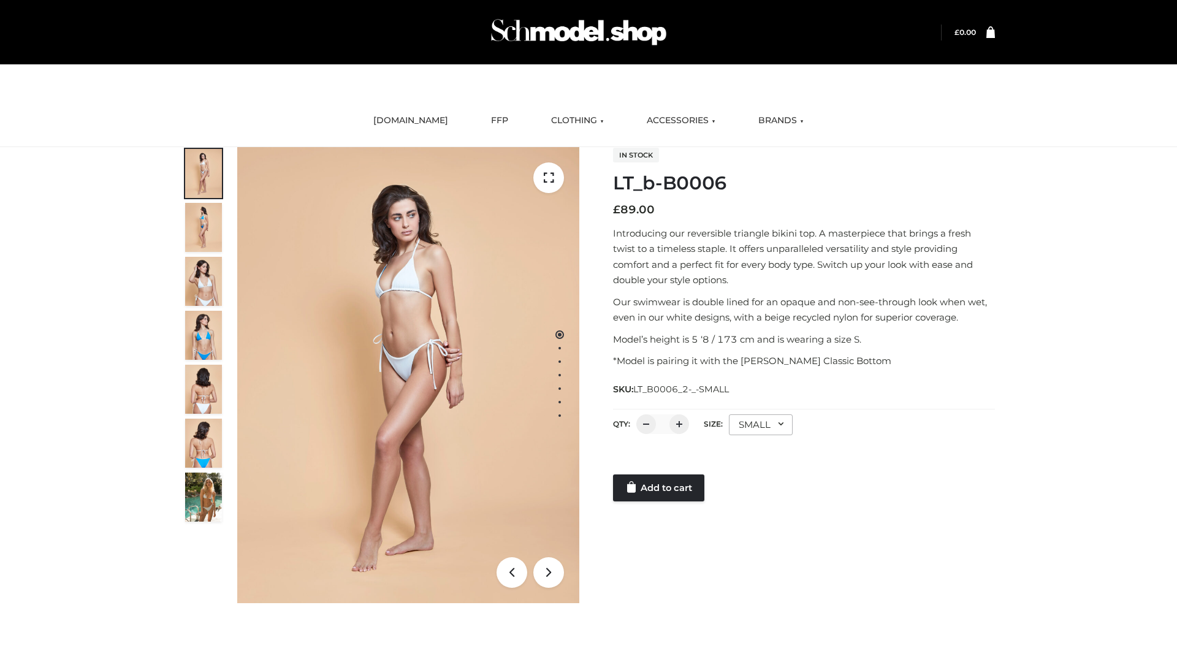 The height and width of the screenshot is (662, 1177). Describe the element at coordinates (579, 32) in the screenshot. I see `img: Schmodel Admin 964` at that location.